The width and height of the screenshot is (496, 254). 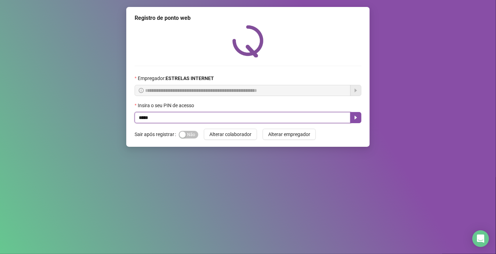 I want to click on span: info-circle, so click(x=141, y=90).